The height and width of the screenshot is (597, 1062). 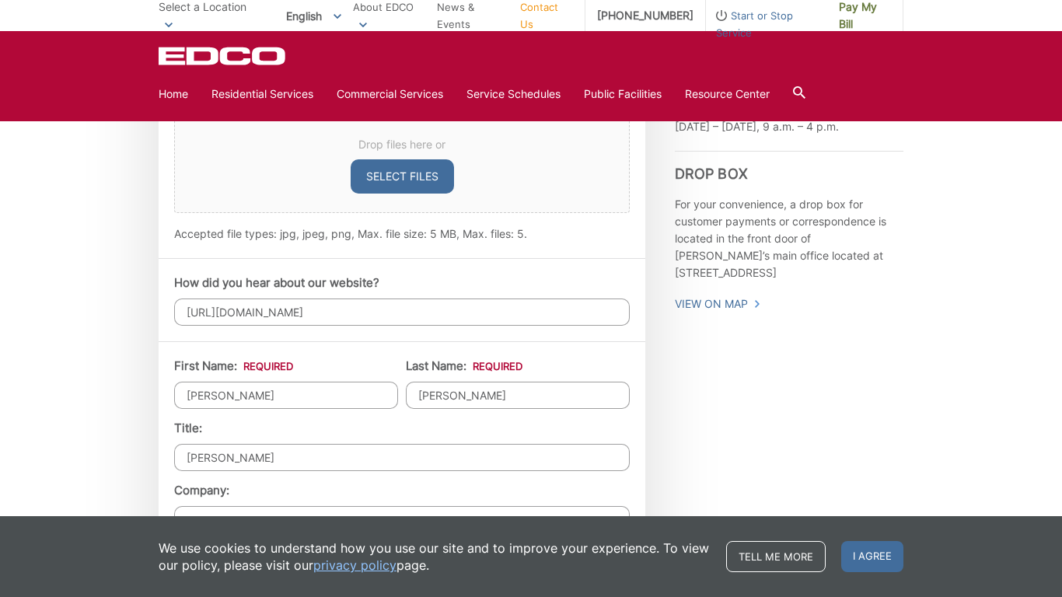 What do you see at coordinates (201, 490) in the screenshot?
I see `label: Company:` at bounding box center [201, 490].